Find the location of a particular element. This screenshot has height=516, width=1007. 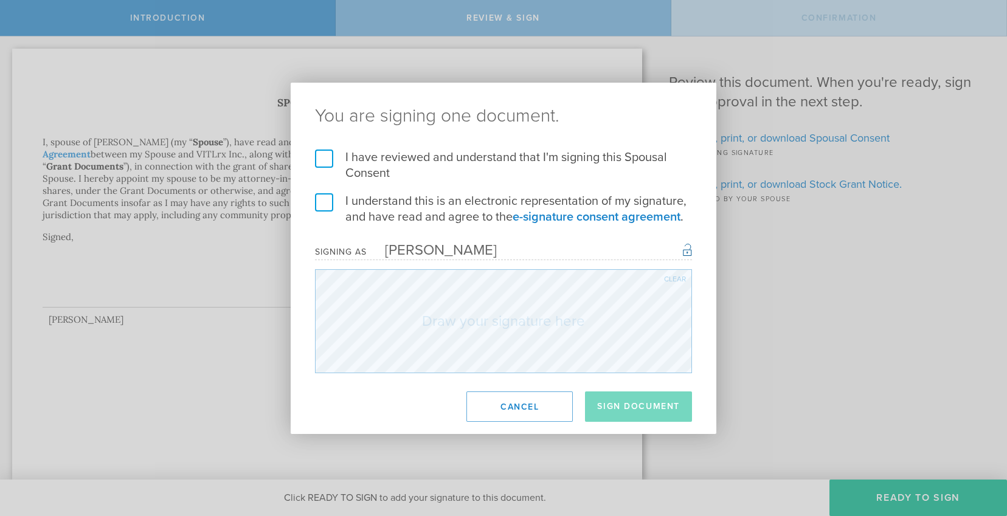

button: Cancel is located at coordinates (519, 407).